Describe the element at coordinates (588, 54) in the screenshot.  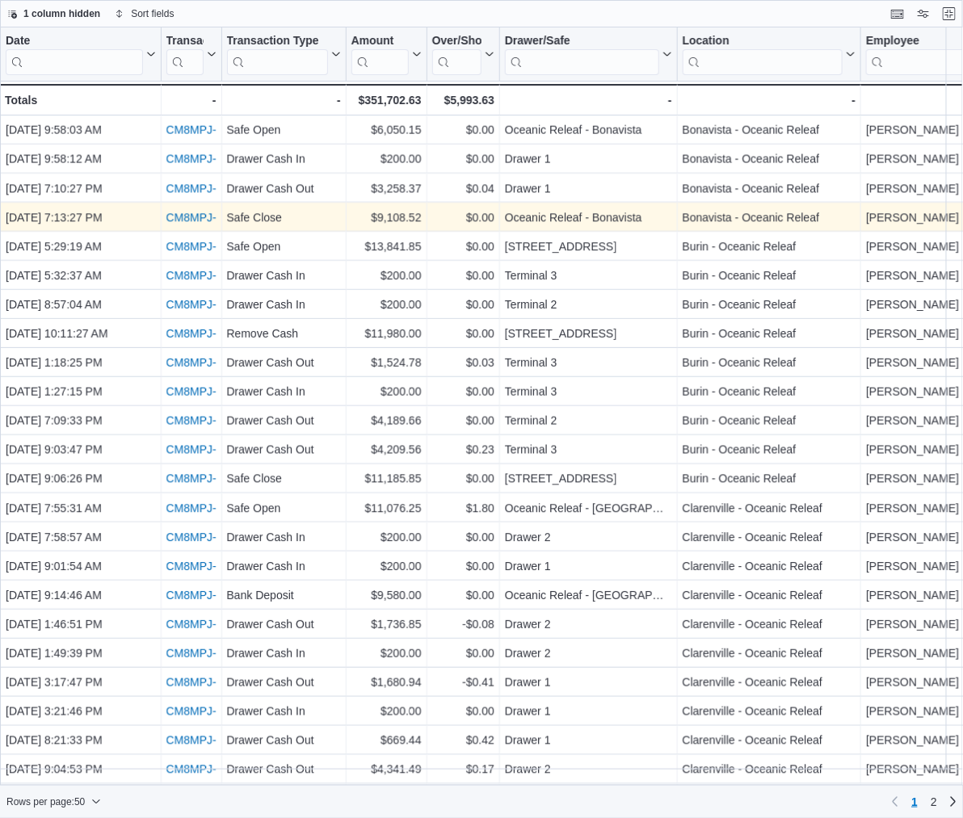
I see `button: Drawer/Safe` at that location.